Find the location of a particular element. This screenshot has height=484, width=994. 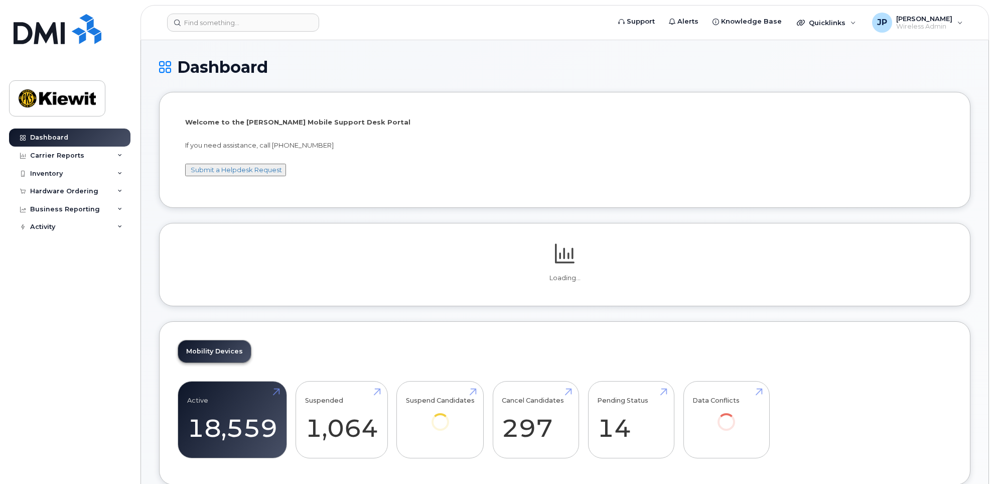

a: Submit a Helpdesk Request is located at coordinates (236, 170).